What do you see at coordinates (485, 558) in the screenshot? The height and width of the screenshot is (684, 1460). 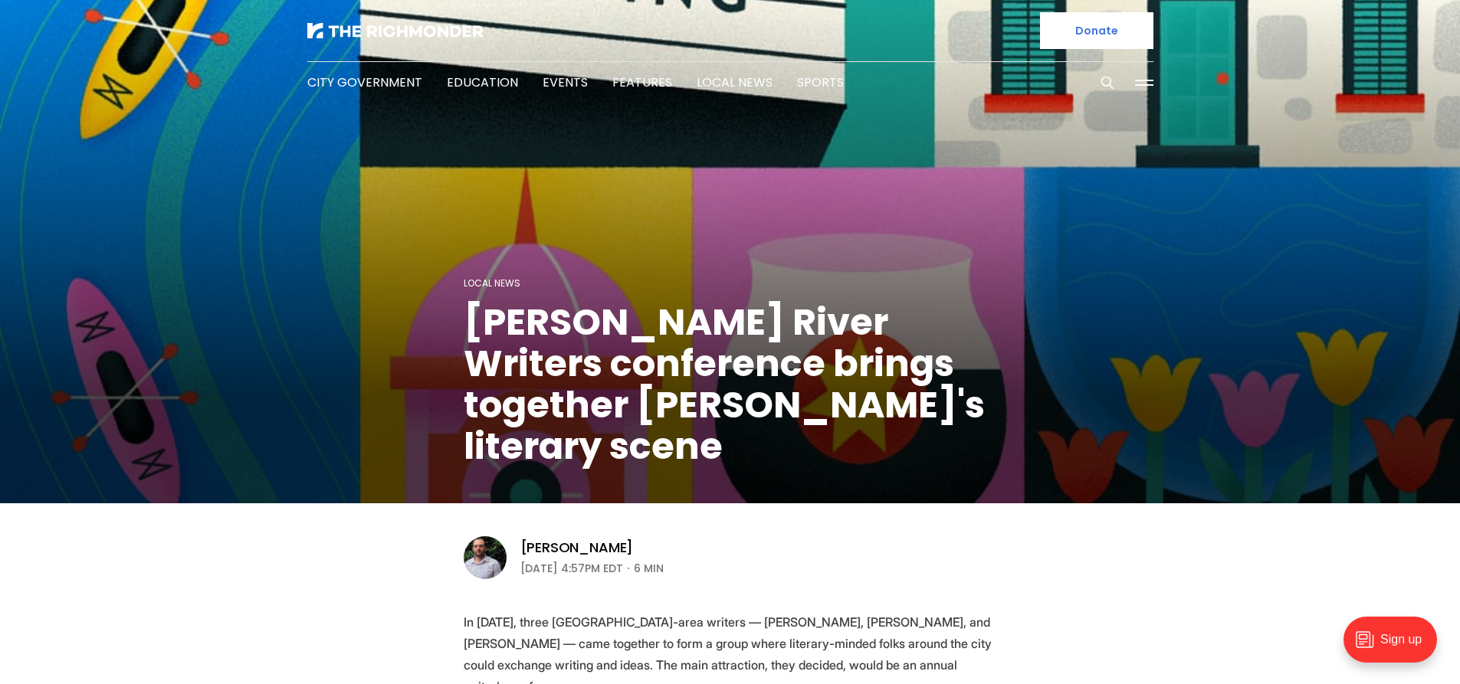 I see `img: Brandon Haffner` at bounding box center [485, 558].